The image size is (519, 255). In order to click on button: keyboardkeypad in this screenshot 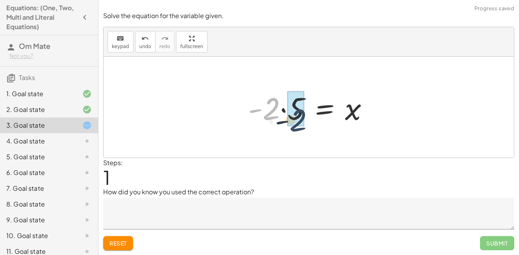, I will do `click(121, 42)`.